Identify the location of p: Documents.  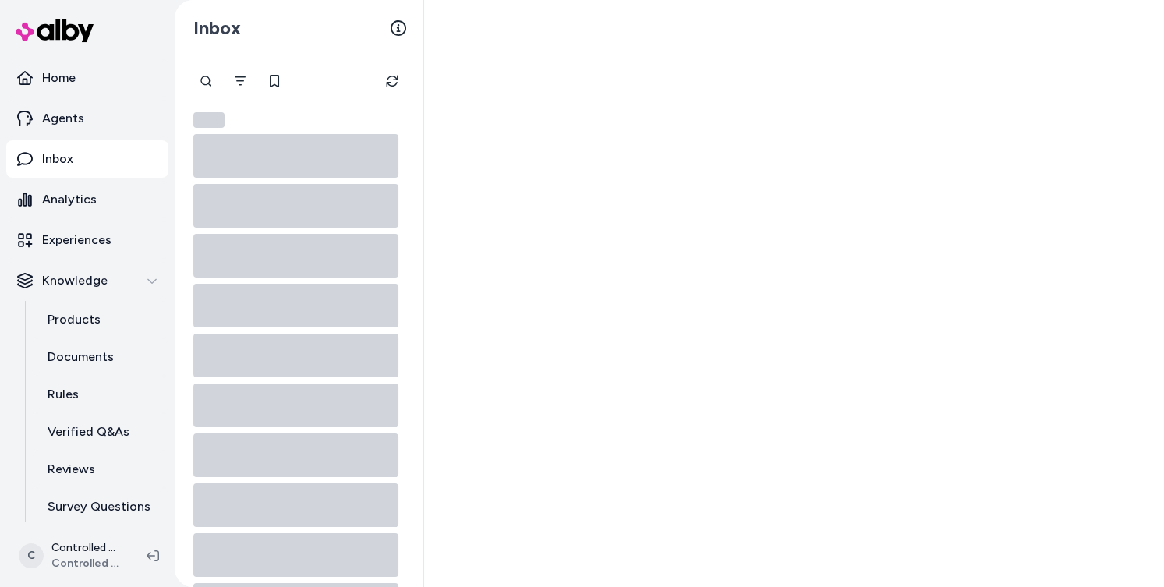
(80, 357).